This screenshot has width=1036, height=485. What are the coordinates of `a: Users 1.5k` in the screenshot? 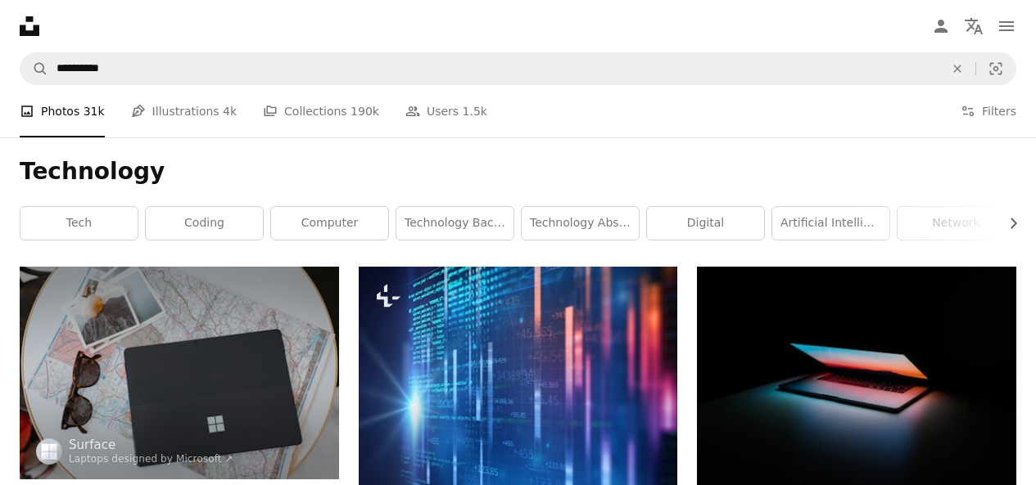 It's located at (446, 111).